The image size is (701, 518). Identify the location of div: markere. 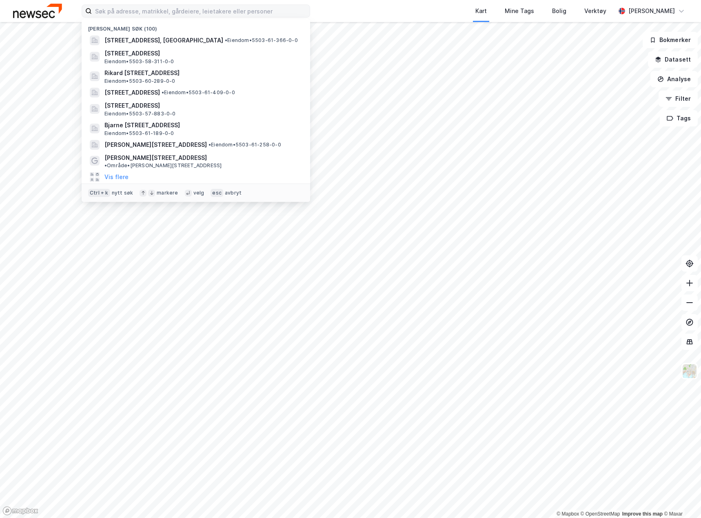
(167, 193).